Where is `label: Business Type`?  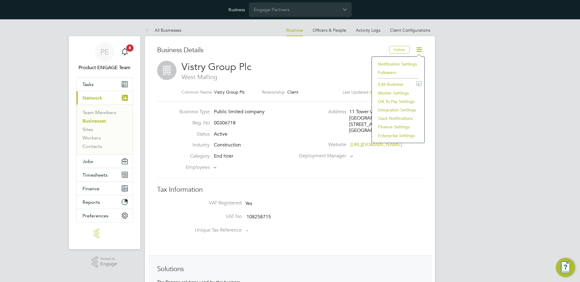 label: Business Type is located at coordinates (193, 112).